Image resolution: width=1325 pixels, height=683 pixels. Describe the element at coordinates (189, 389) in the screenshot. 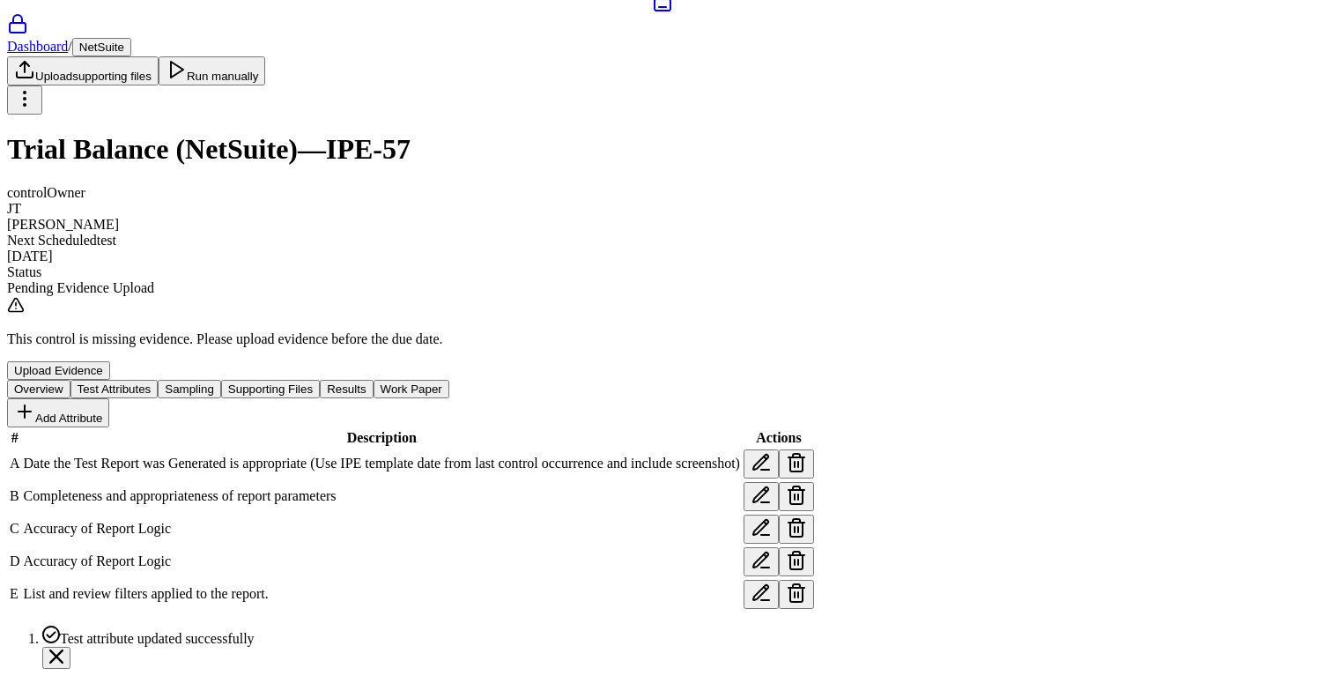

I see `button: Sampling` at that location.